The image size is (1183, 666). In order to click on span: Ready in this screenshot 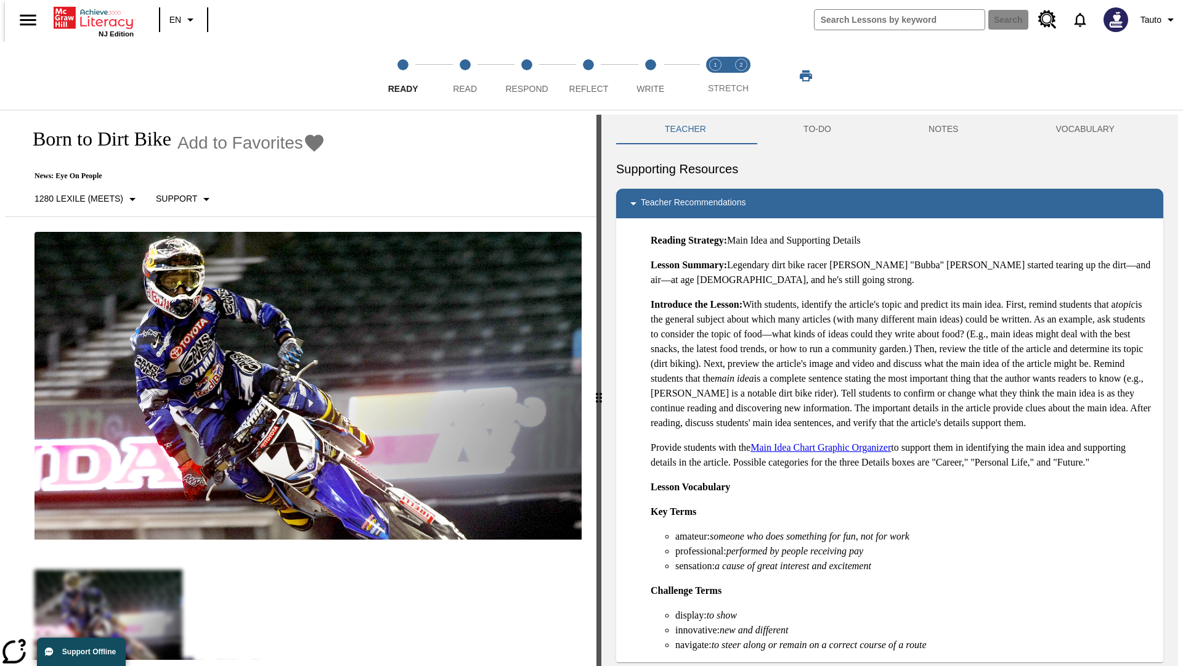, I will do `click(403, 89)`.